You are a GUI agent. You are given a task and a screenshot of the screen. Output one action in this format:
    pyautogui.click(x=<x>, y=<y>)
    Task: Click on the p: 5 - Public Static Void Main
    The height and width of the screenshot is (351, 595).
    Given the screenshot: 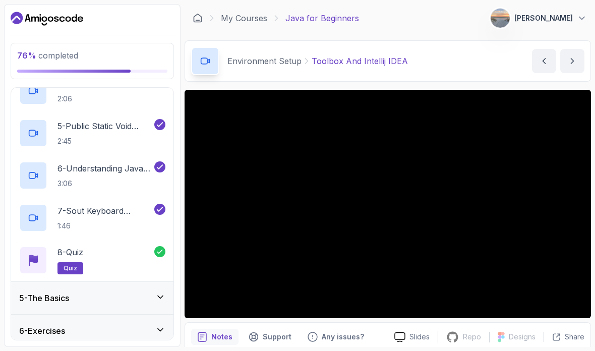 What is the action you would take?
    pyautogui.click(x=105, y=126)
    